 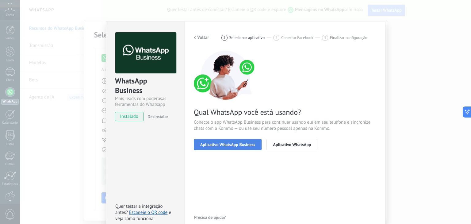 What do you see at coordinates (228, 145) in the screenshot?
I see `button: Aplicativo WhatsApp Business` at bounding box center [228, 145].